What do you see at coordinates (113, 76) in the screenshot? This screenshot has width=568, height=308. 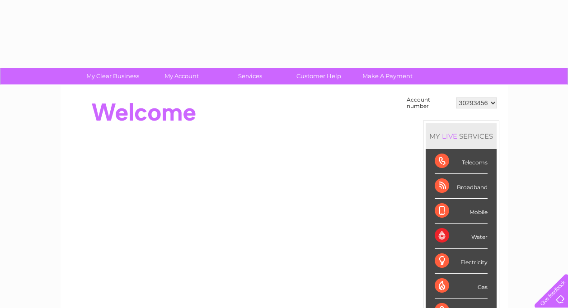 I see `a: My Clear Business` at bounding box center [113, 76].